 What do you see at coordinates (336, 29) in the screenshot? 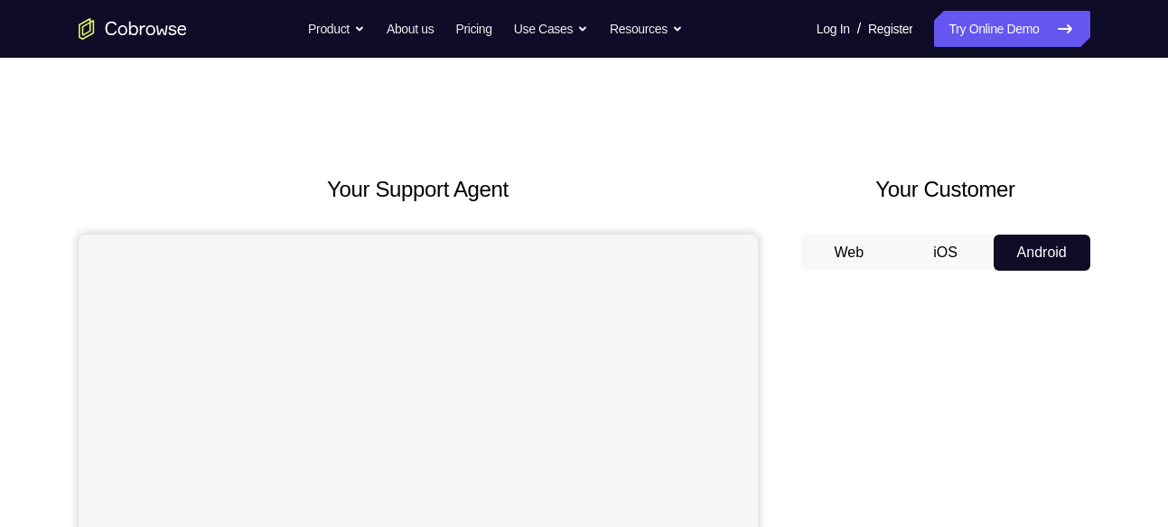
I see `button: Product` at bounding box center [336, 29].